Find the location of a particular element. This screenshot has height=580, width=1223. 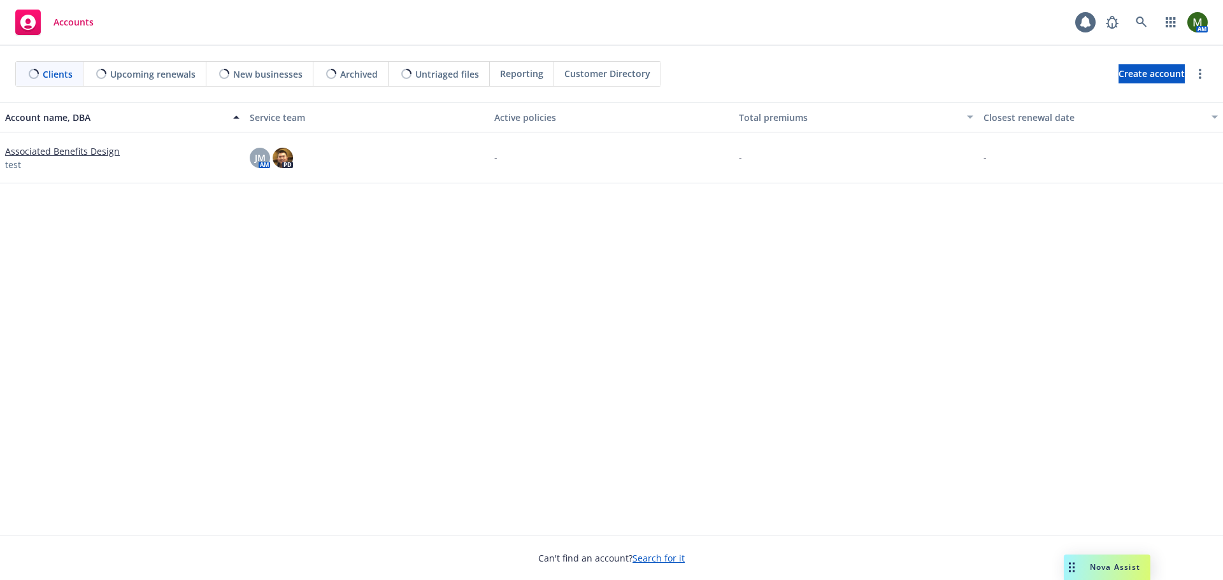

span: New businesses is located at coordinates (267, 74).